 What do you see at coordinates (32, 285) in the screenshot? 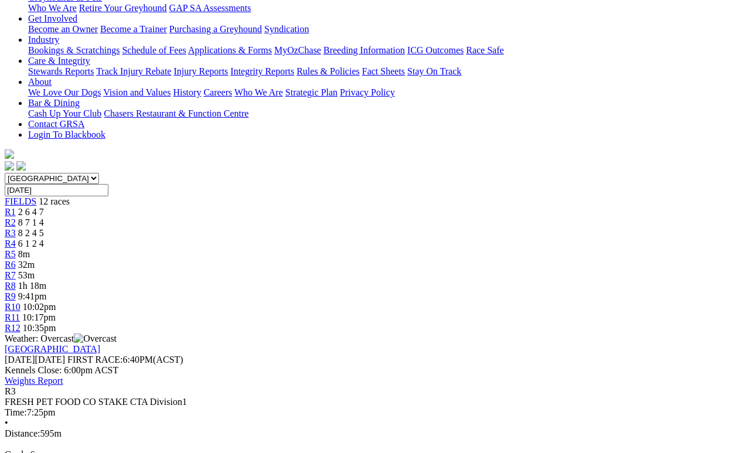
I see `span: 1h 18m` at bounding box center [32, 285].